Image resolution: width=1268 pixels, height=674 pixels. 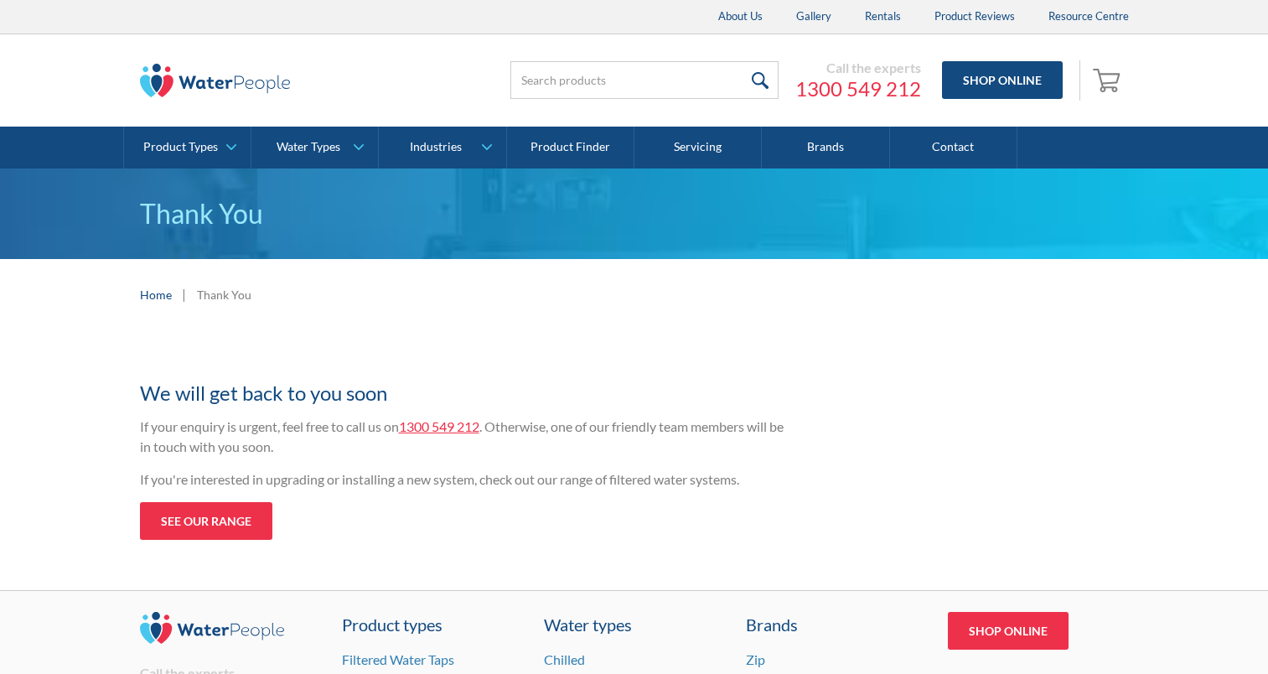 I want to click on a: Product types, so click(x=432, y=624).